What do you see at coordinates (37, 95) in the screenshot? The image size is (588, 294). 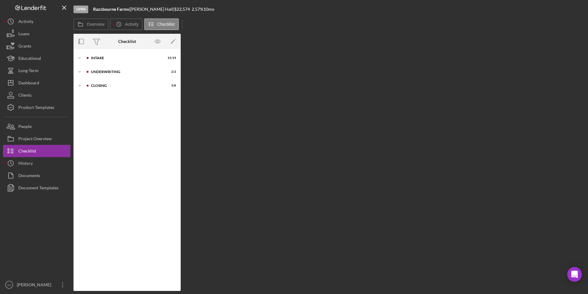 I see `button: Clients` at bounding box center [37, 95].